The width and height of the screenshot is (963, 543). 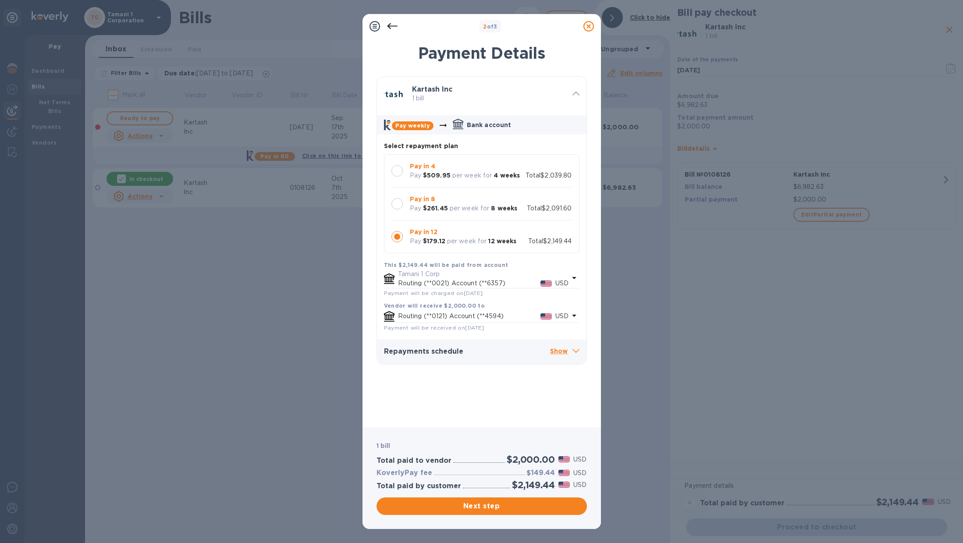 I want to click on b: 12 weeks, so click(x=502, y=241).